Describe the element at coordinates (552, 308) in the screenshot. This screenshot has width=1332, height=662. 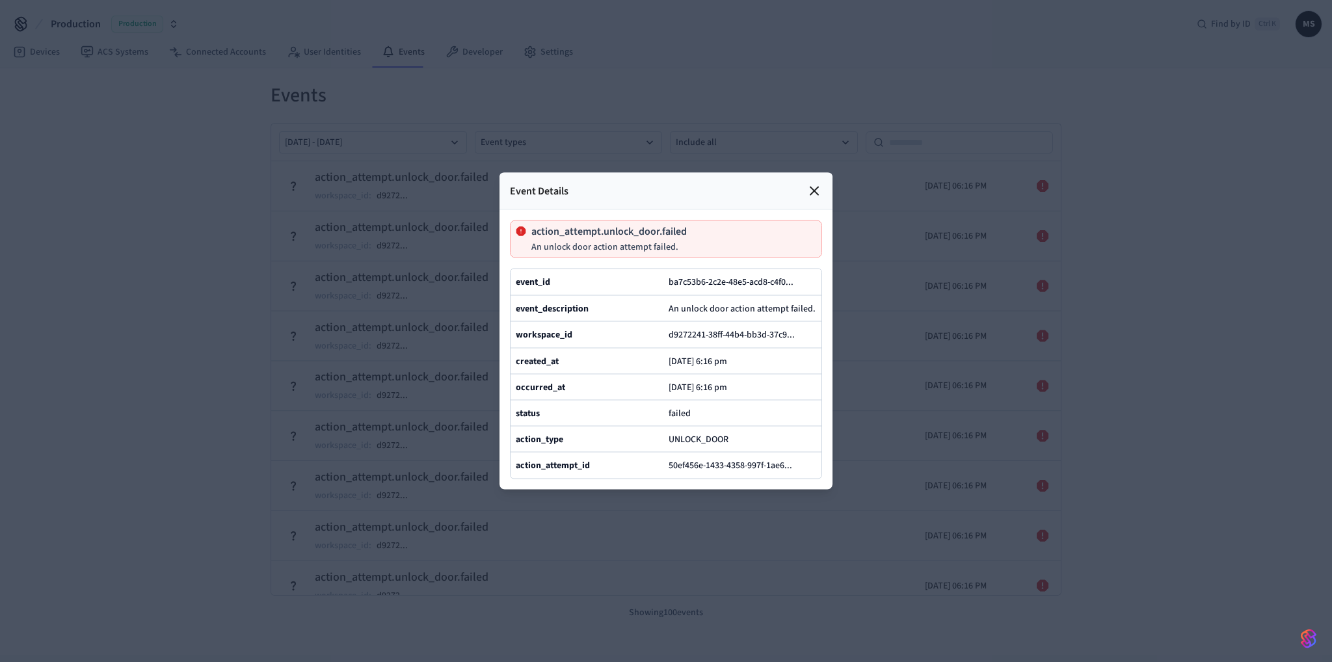
I see `b: event_description` at that location.